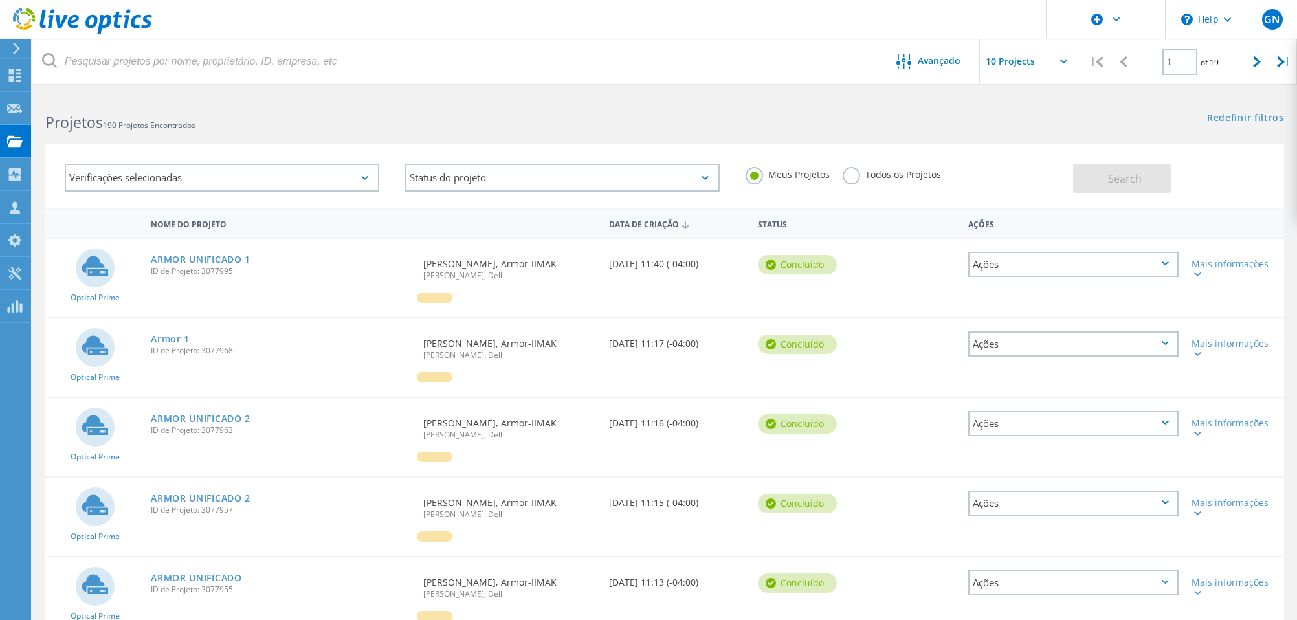 The image size is (1297, 620). I want to click on a: ARMOR UNIFICADO 1, so click(201, 260).